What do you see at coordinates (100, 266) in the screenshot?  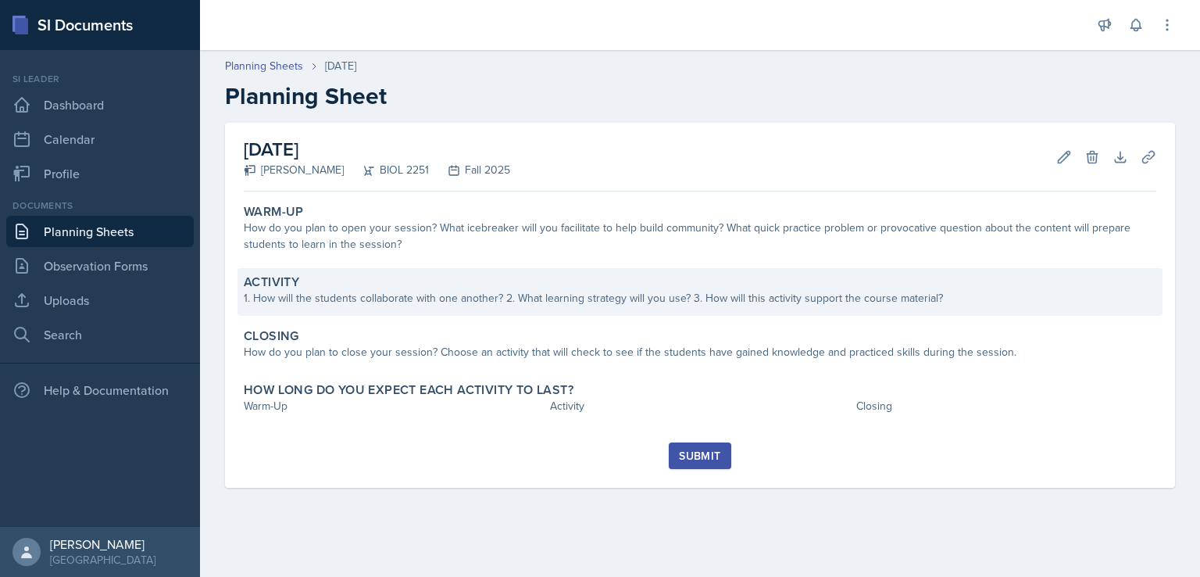 I see `a: Observation Forms` at bounding box center [100, 266].